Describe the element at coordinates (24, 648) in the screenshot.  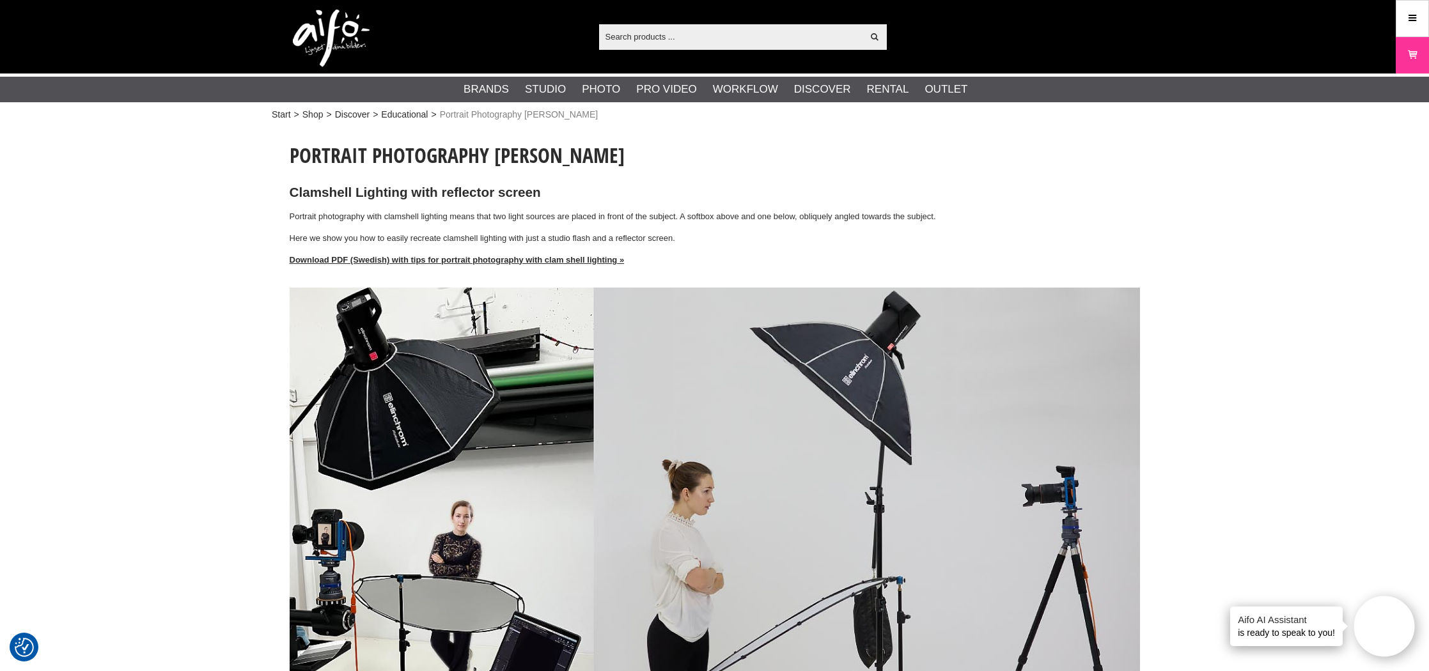
I see `img: Revisit consent button` at that location.